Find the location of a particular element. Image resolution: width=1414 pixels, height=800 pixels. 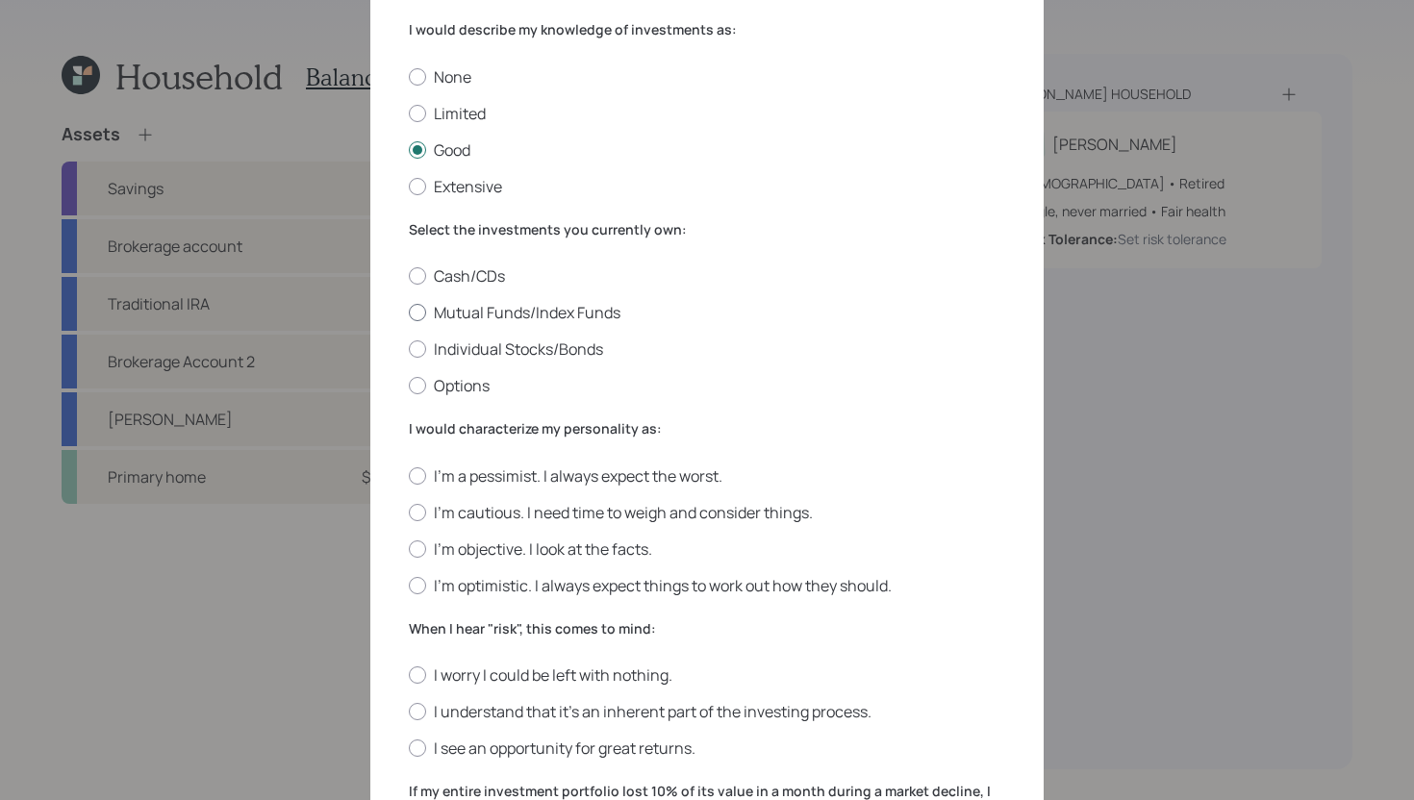

label: I would describe my knowledge of investments as: is located at coordinates (707, 30).